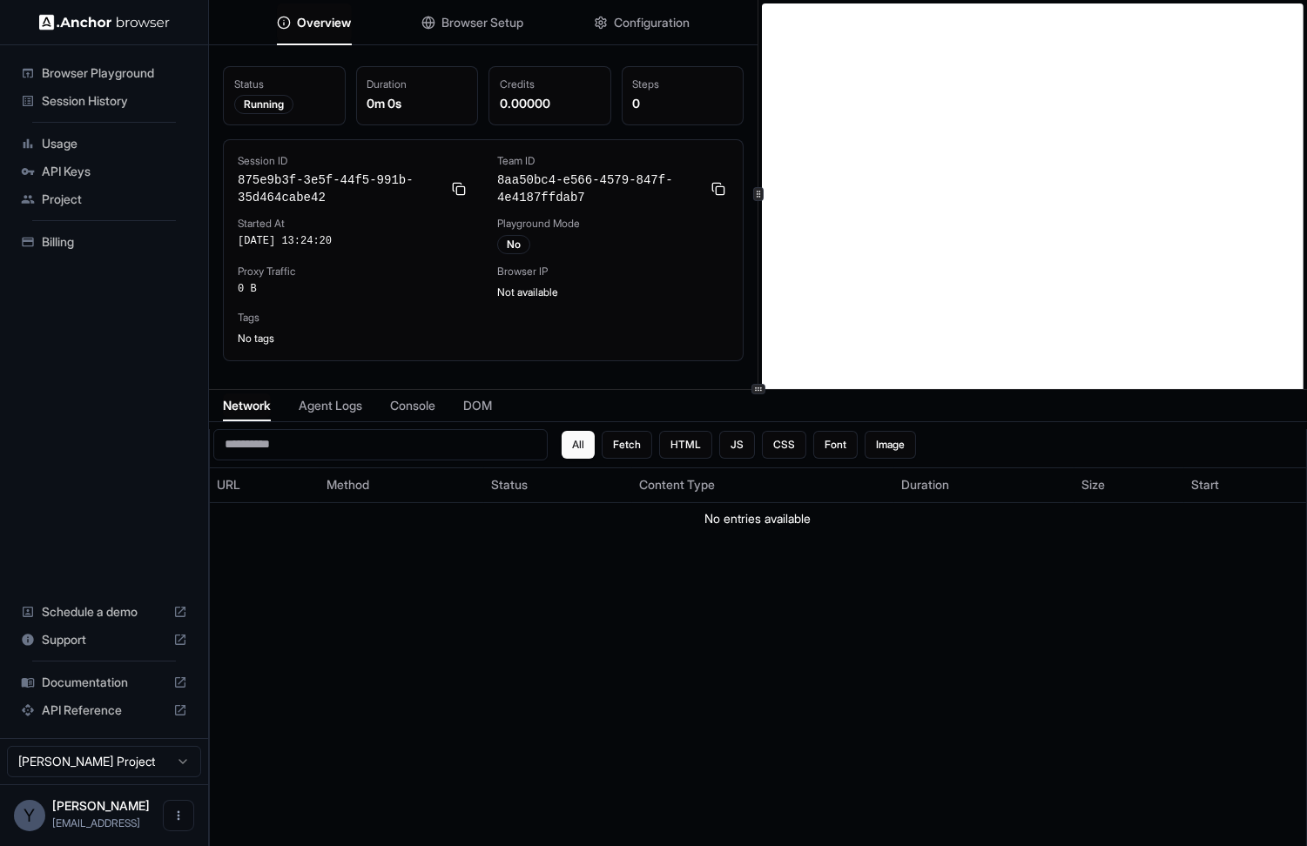  What do you see at coordinates (353, 224) in the screenshot?
I see `div: Started At` at bounding box center [353, 224].